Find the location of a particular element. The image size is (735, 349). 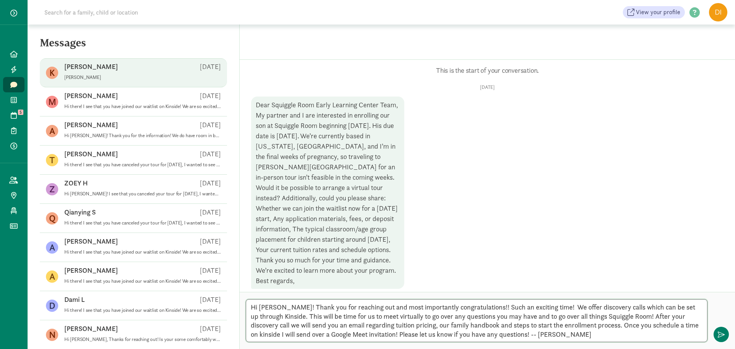

p: Hi there! I see that you have joined our waitlist on Kinside! We are so excited that you want to ... is located at coordinates (142, 310).